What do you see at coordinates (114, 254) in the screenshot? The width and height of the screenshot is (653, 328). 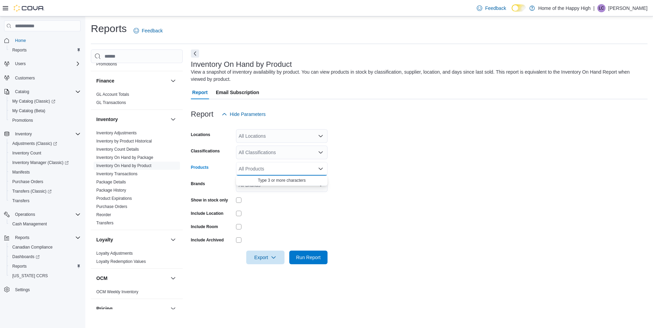 I see `a: Loyalty Adjustments` at bounding box center [114, 254].